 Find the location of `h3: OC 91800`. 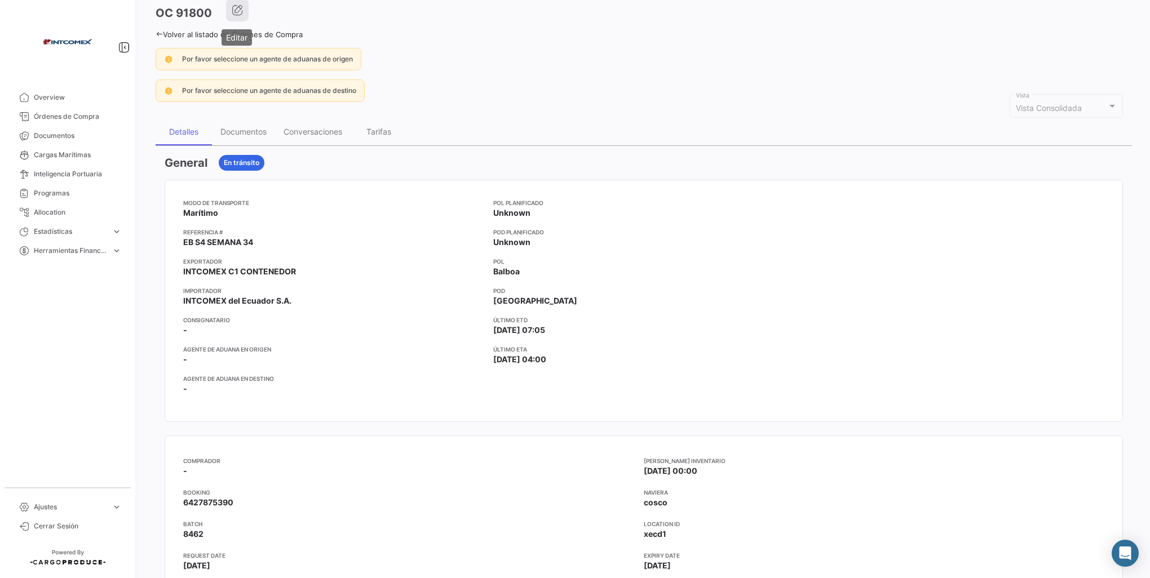

h3: OC 91800 is located at coordinates (184, 13).